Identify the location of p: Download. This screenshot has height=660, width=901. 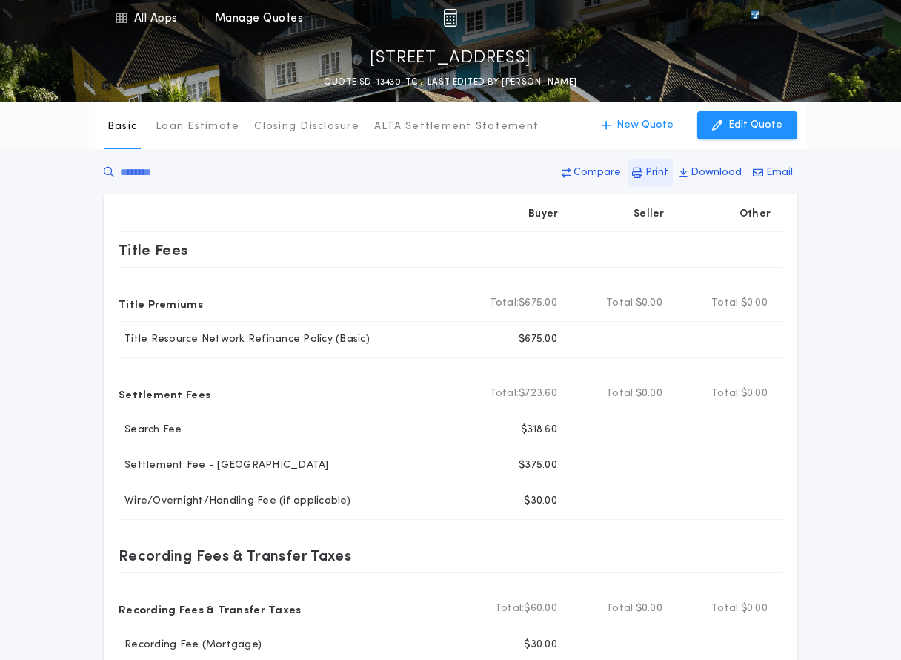
(716, 173).